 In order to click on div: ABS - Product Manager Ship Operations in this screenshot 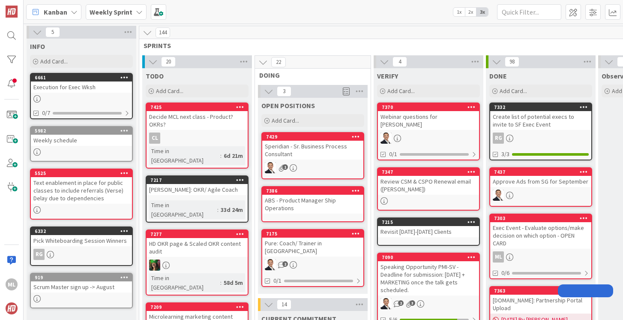, I will do `click(313, 204)`.